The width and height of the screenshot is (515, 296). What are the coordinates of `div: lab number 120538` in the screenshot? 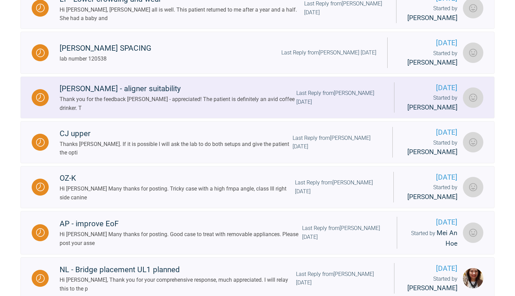 It's located at (105, 59).